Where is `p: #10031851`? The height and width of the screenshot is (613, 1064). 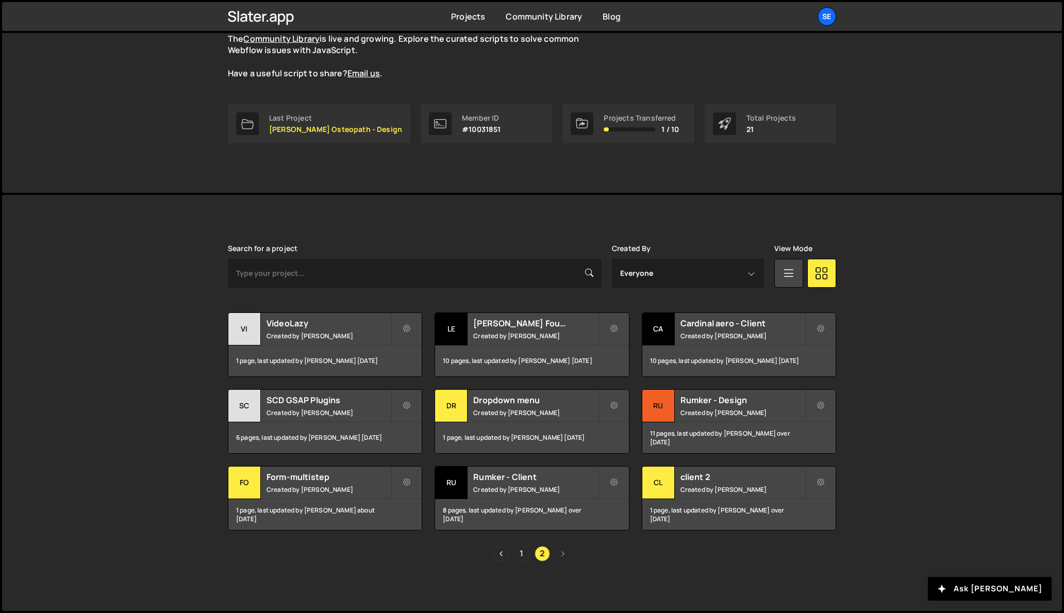 p: #10031851 is located at coordinates (481, 129).